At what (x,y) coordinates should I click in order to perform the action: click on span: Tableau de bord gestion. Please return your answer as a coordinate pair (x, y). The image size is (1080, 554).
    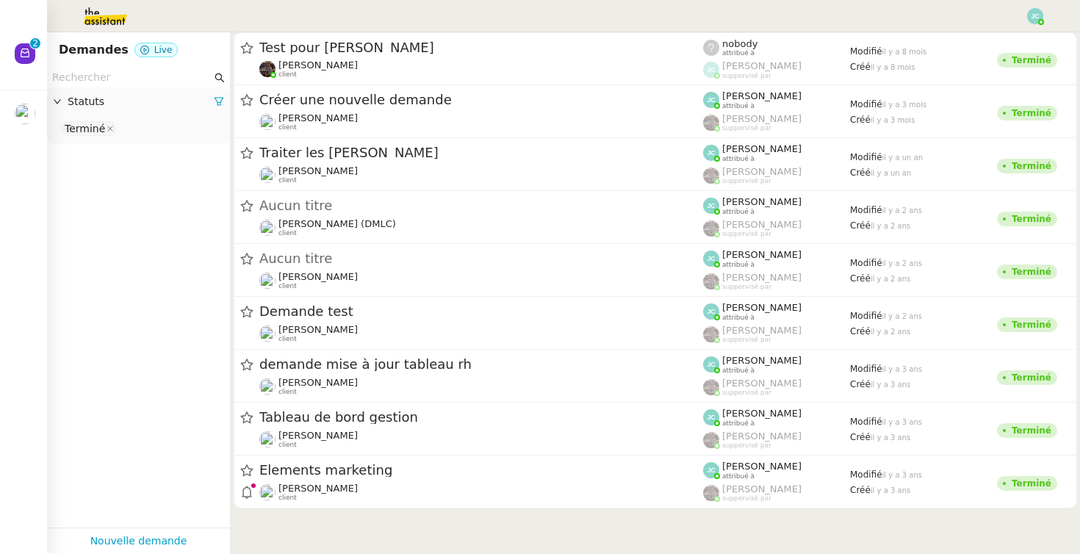
    Looking at the image, I should click on (481, 417).